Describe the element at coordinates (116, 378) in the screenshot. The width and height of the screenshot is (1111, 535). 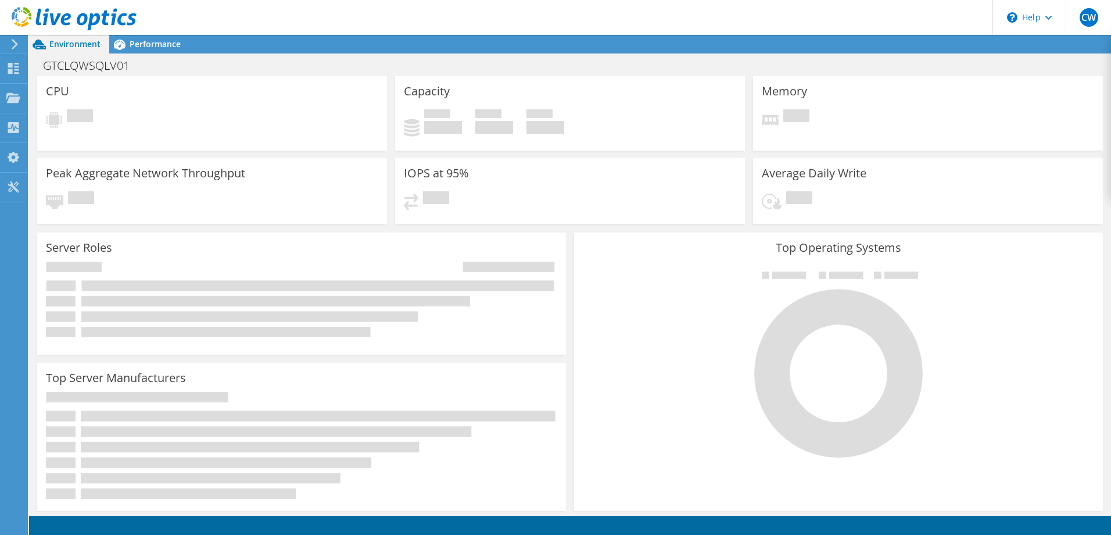
I see `h3: Top Server Manufacturers` at that location.